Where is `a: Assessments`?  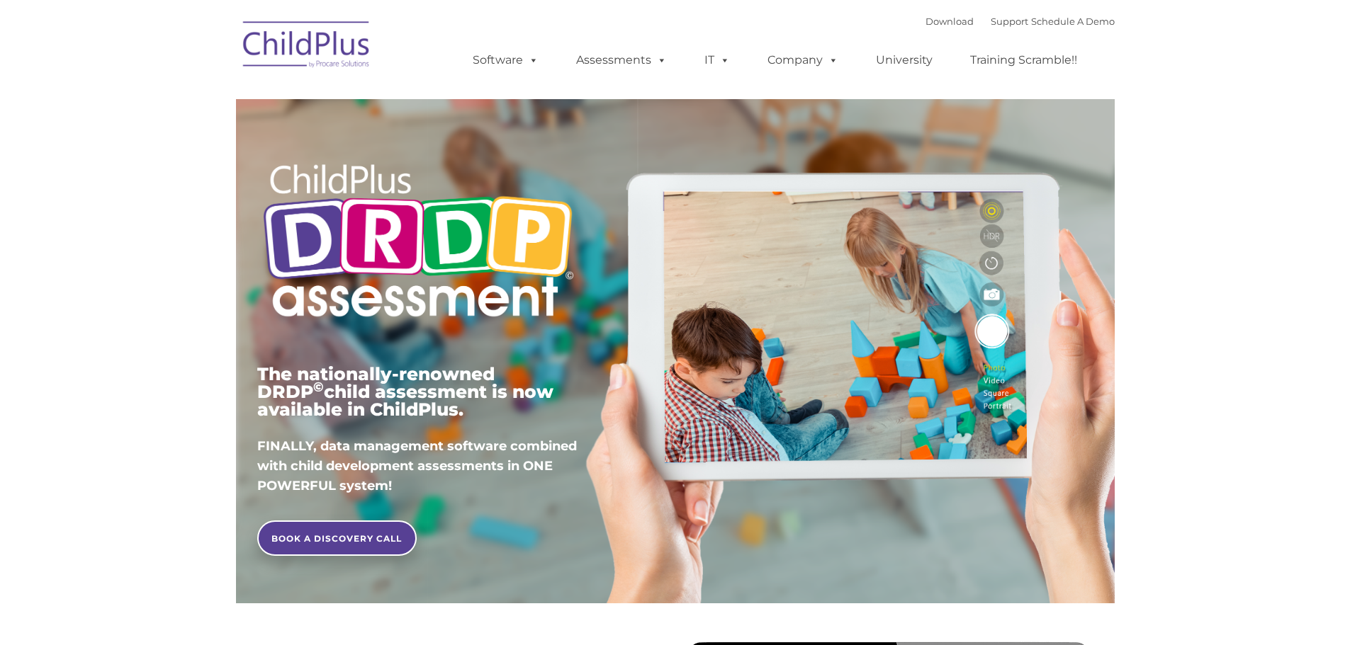
a: Assessments is located at coordinates (621, 60).